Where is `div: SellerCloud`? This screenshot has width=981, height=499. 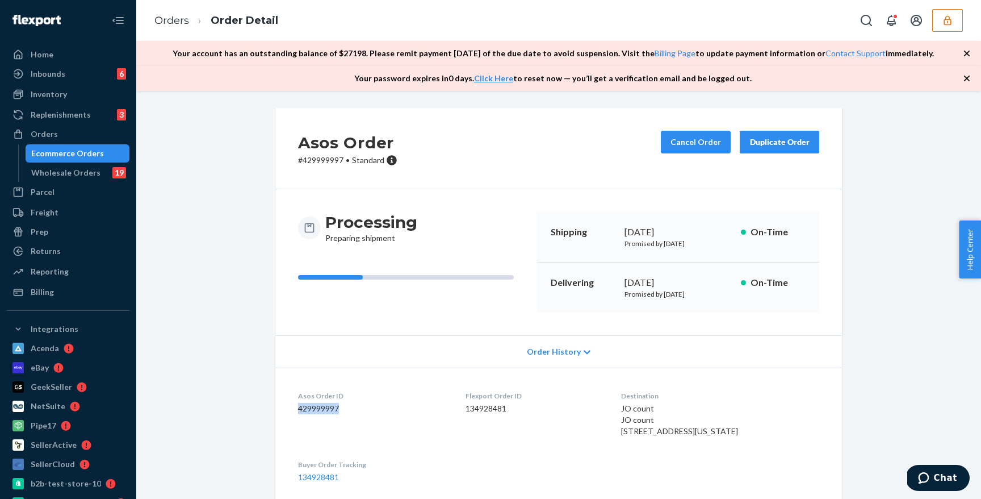 div: SellerCloud is located at coordinates (53, 464).